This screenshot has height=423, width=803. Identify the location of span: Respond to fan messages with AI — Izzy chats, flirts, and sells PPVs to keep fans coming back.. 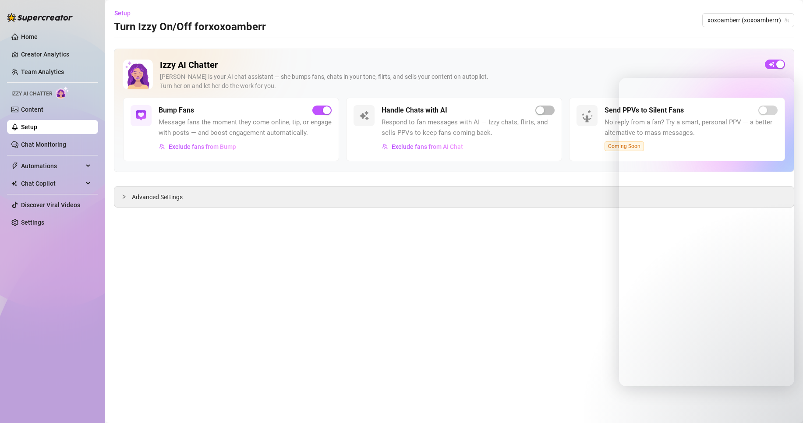
(468, 128).